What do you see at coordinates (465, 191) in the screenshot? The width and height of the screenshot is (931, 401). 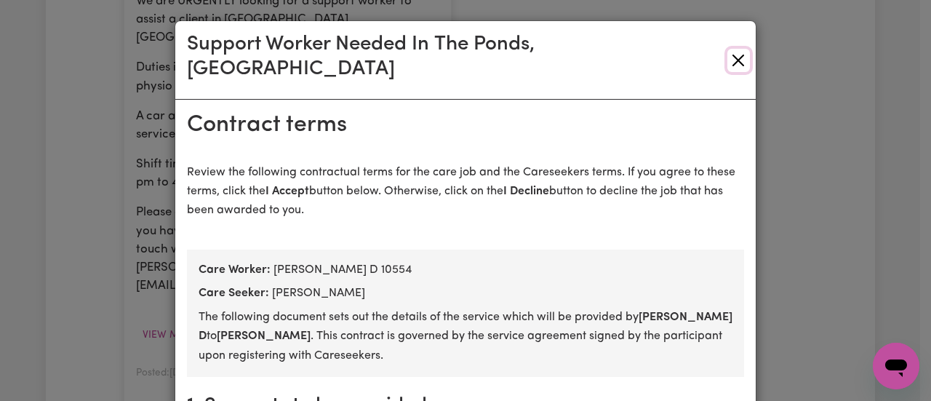 I see `p: Review the following contractual terms for the care job and the Careseekers terms. If you agree t...` at bounding box center [465, 191].